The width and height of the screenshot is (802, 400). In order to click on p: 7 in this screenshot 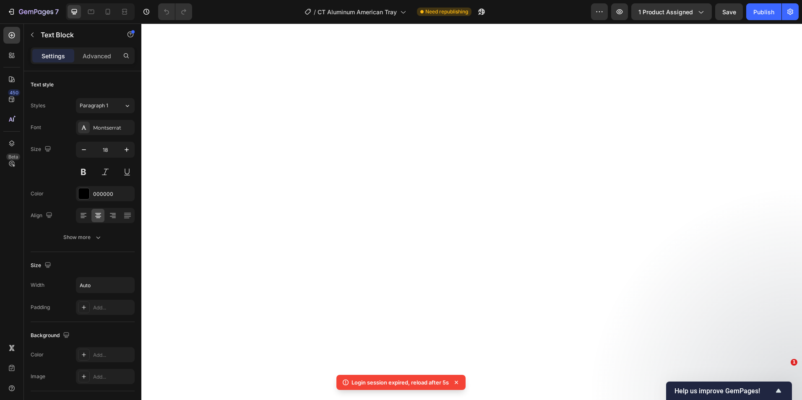, I will do `click(57, 12)`.